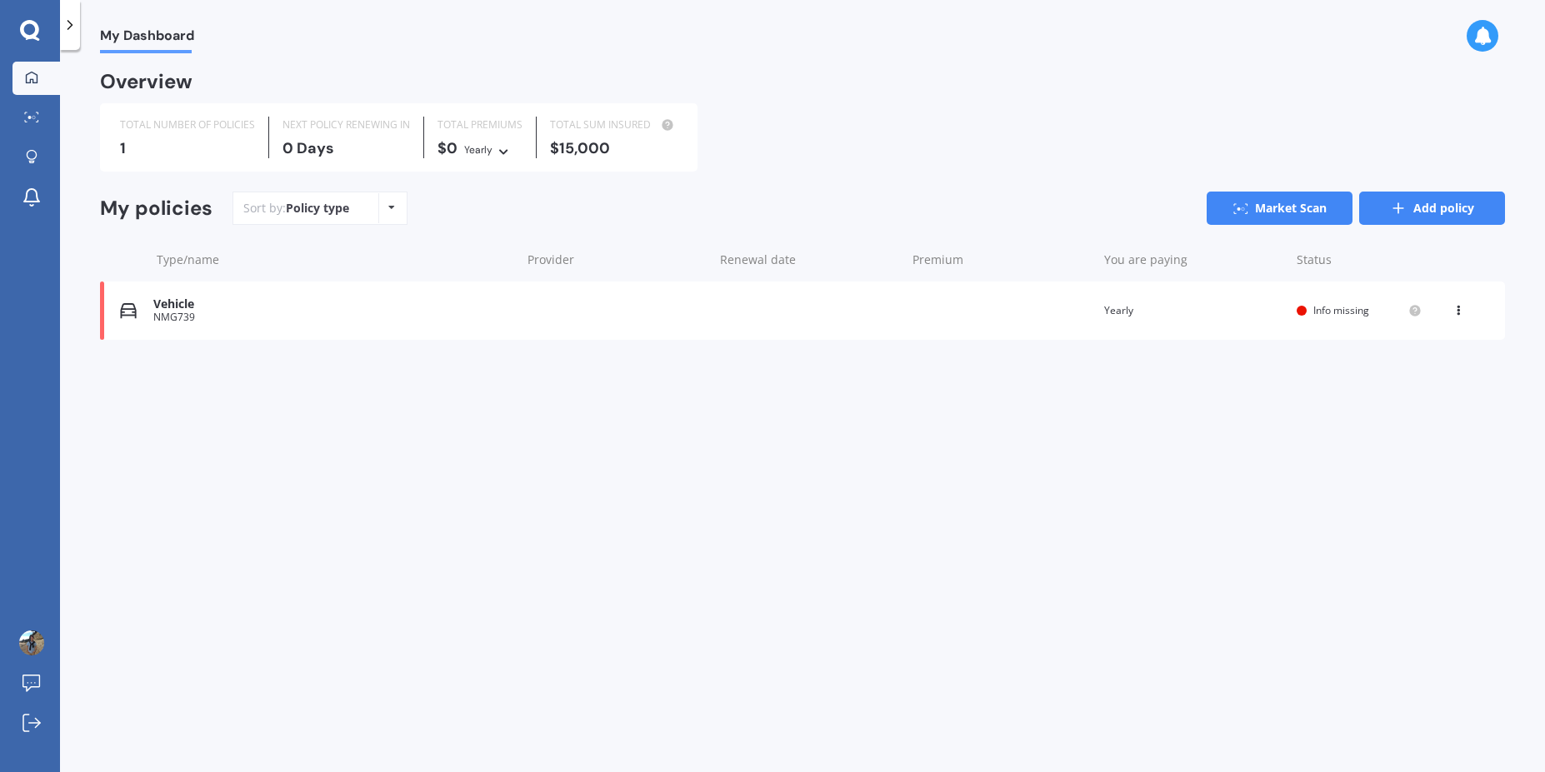  Describe the element at coordinates (317, 208) in the screenshot. I see `div: Policy type` at that location.